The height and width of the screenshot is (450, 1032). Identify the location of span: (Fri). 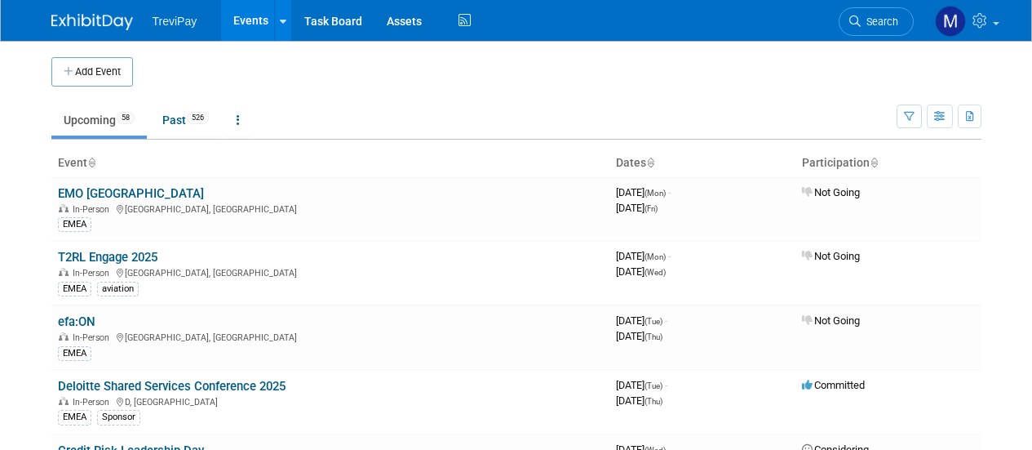
(651, 208).